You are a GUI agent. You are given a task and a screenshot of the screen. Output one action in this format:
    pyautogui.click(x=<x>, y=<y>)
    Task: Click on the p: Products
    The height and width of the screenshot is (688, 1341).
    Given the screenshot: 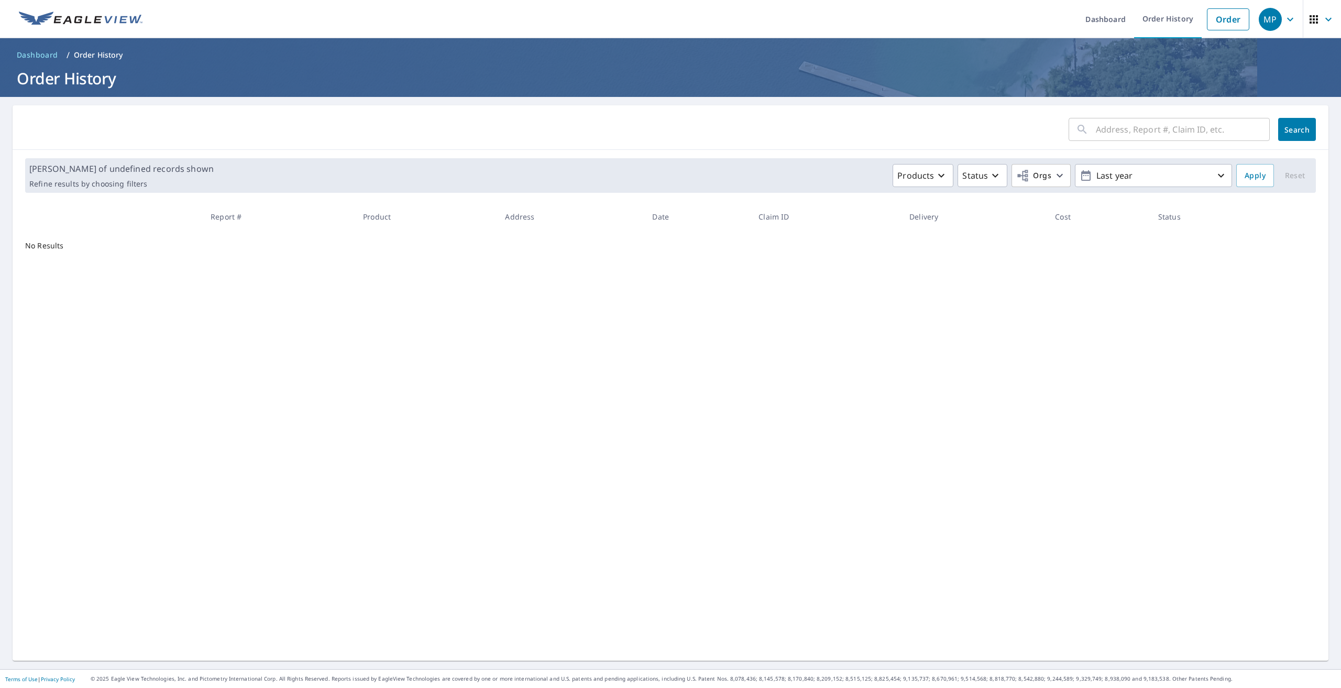 What is the action you would take?
    pyautogui.click(x=916, y=176)
    